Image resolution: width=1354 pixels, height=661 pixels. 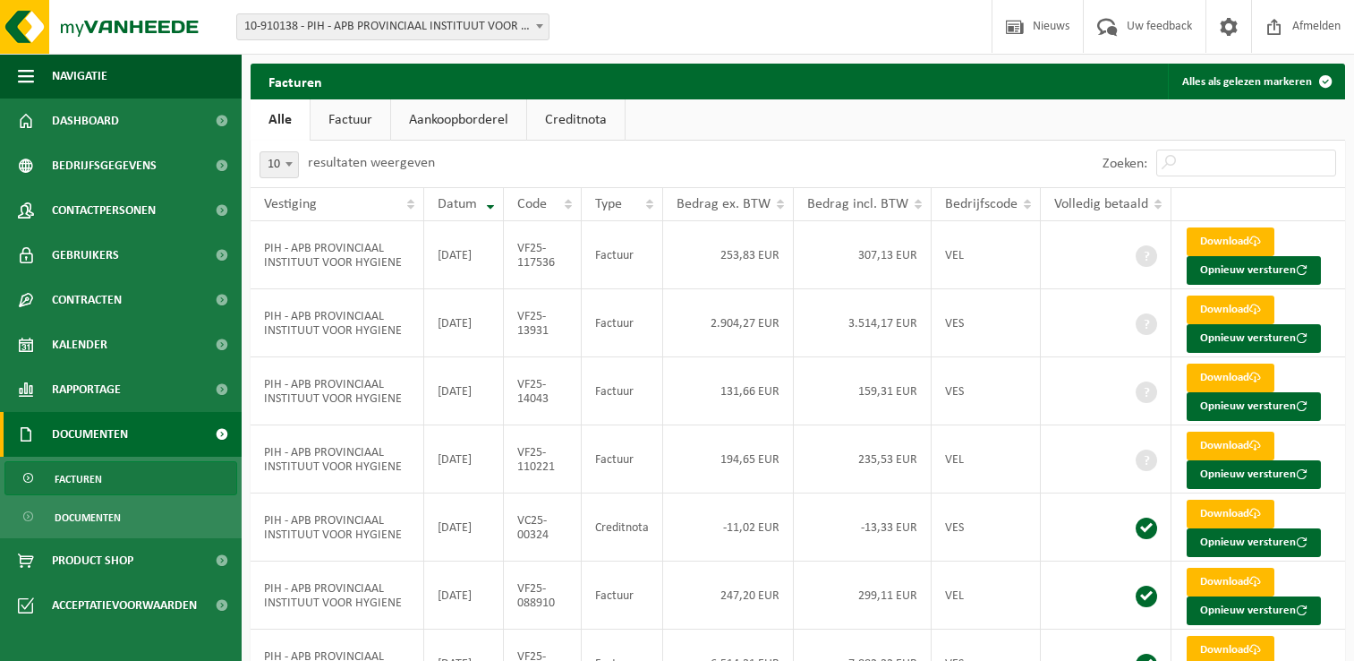 I want to click on h2: Facturen, so click(x=295, y=81).